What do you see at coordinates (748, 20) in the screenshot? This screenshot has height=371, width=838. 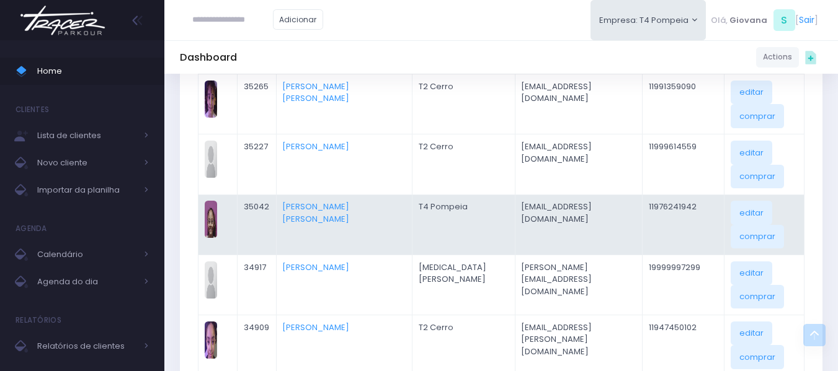 I see `span: Giovana` at bounding box center [748, 20].